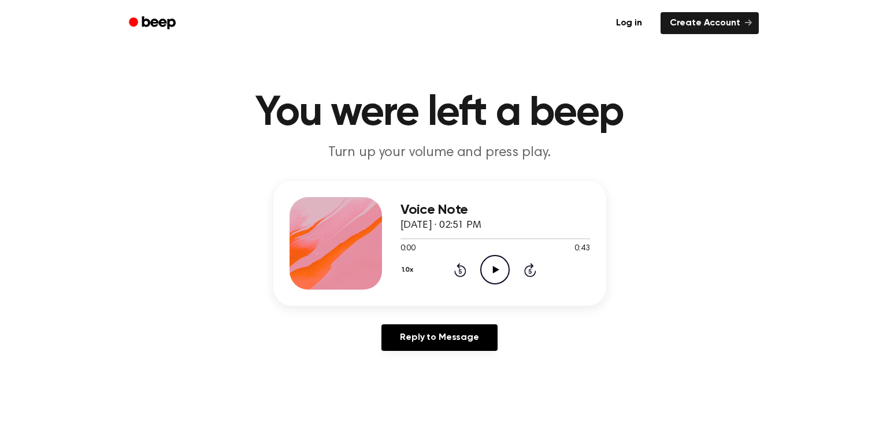 The width and height of the screenshot is (879, 422). I want to click on h3: Voice Note, so click(495, 210).